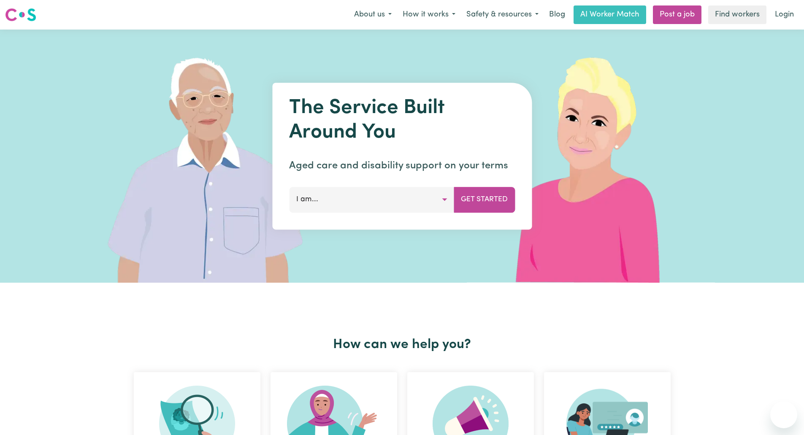 The image size is (804, 435). What do you see at coordinates (557, 15) in the screenshot?
I see `a: Blog` at bounding box center [557, 15].